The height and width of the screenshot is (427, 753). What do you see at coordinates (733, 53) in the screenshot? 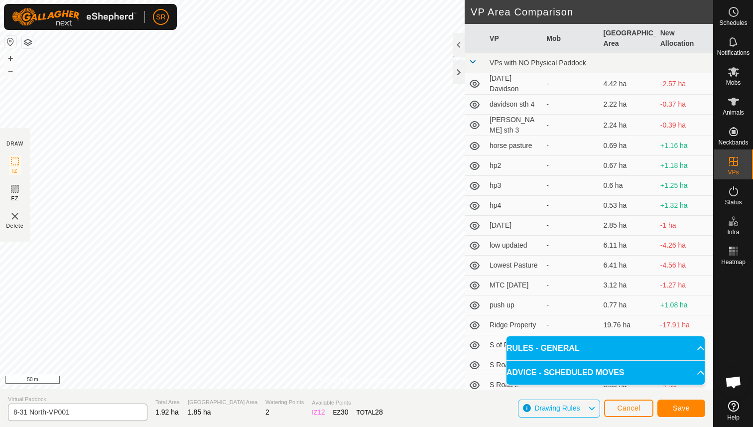
I see `span: Notifications` at bounding box center [733, 53].